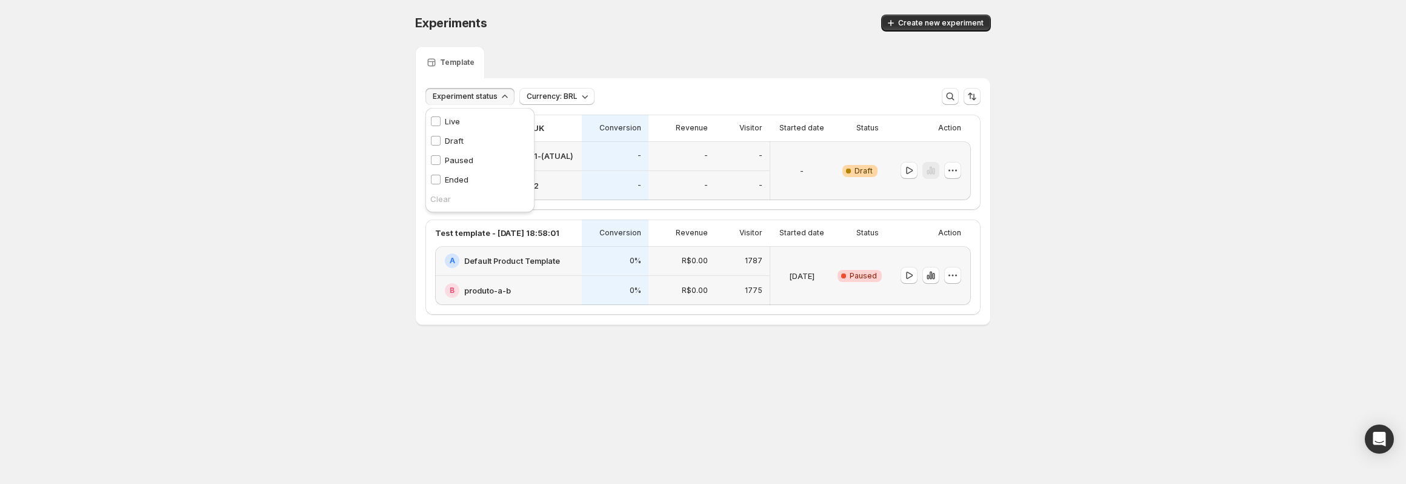 This screenshot has height=484, width=1406. What do you see at coordinates (863, 276) in the screenshot?
I see `span: Paused` at bounding box center [863, 276].